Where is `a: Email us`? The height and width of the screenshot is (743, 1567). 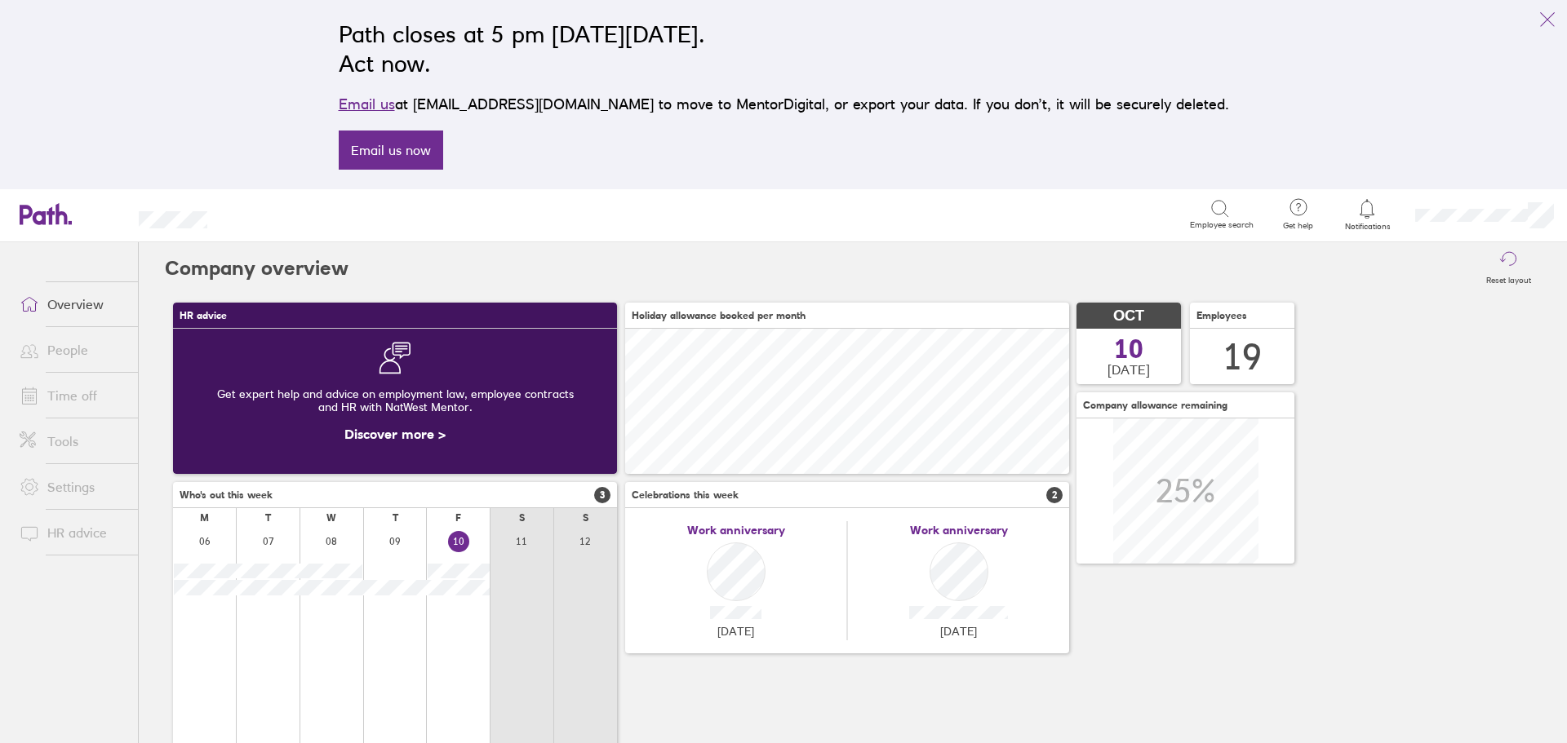 a: Email us is located at coordinates (366, 104).